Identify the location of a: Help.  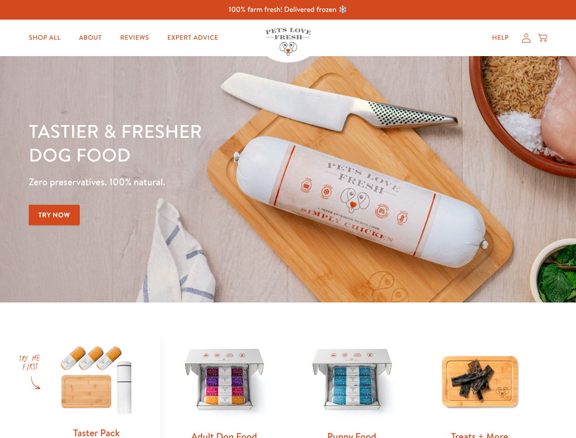
(500, 38).